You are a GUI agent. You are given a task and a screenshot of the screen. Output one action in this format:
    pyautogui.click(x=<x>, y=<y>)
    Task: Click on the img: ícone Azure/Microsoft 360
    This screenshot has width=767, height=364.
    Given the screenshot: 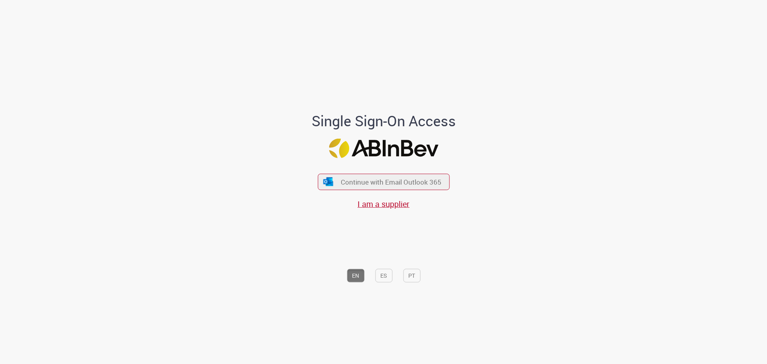 What is the action you would take?
    pyautogui.click(x=328, y=181)
    